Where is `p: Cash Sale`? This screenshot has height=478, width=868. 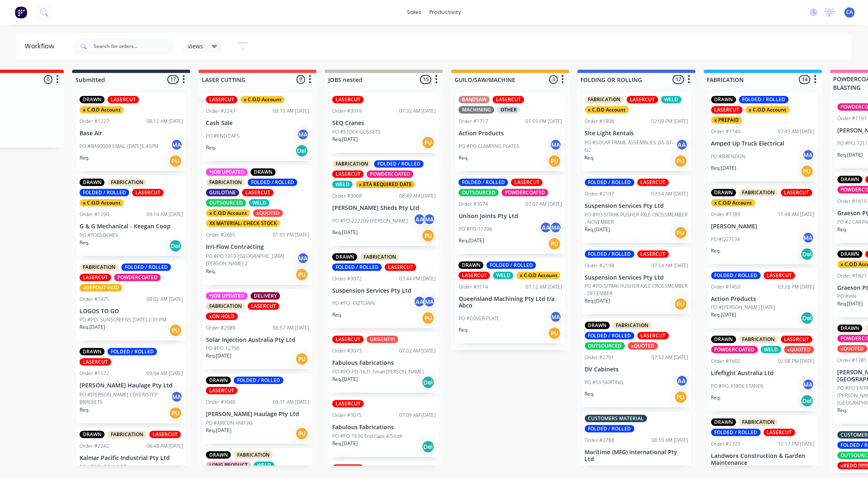 p: Cash Sale is located at coordinates (258, 123).